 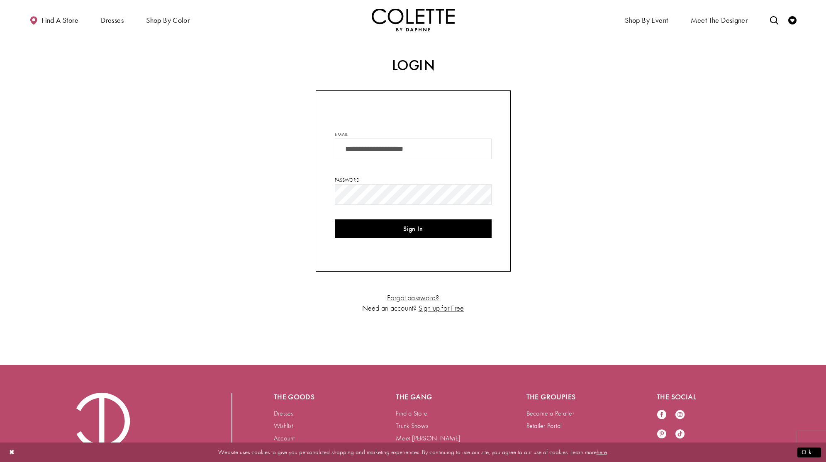 I want to click on a: Visit our Pinterest - Opens in new tab, so click(x=662, y=435).